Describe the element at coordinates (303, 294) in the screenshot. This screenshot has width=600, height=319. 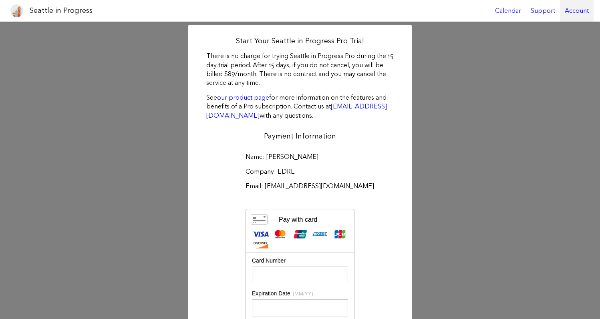
I see `span: (MM/YY)` at that location.